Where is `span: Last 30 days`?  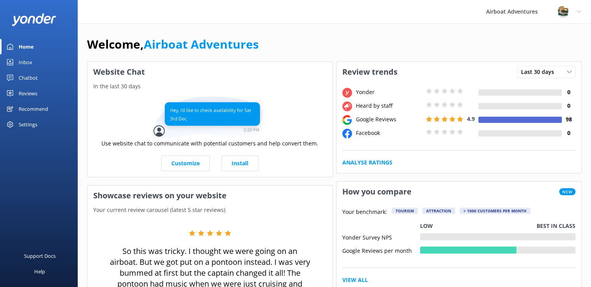
span: Last 30 days is located at coordinates (540, 72).